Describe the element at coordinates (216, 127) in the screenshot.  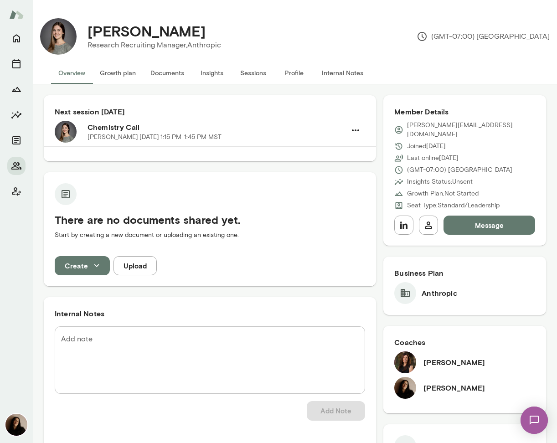
I see `h6: Chemistry Call` at that location.